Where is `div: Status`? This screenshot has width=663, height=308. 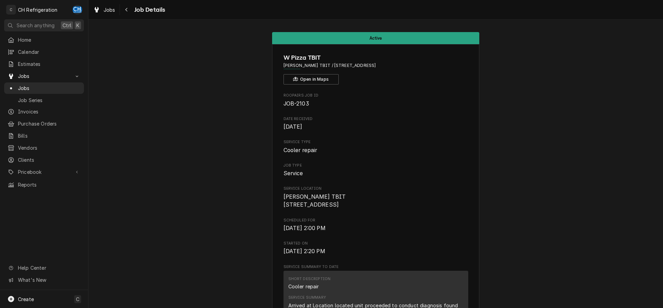 div: Status is located at coordinates (375, 38).